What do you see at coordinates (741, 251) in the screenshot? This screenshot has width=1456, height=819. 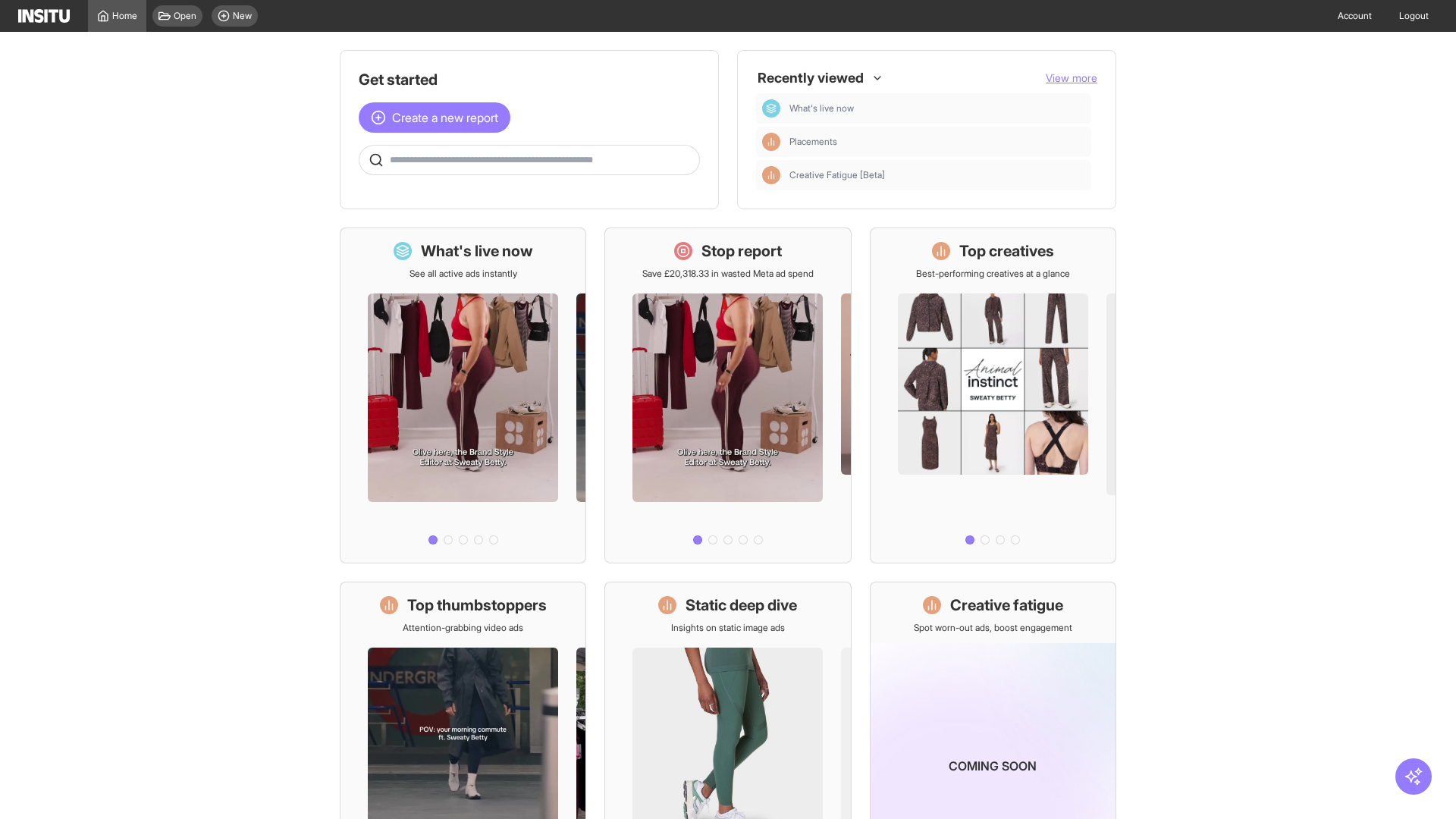 I see `h1: Stop report` at bounding box center [741, 251].